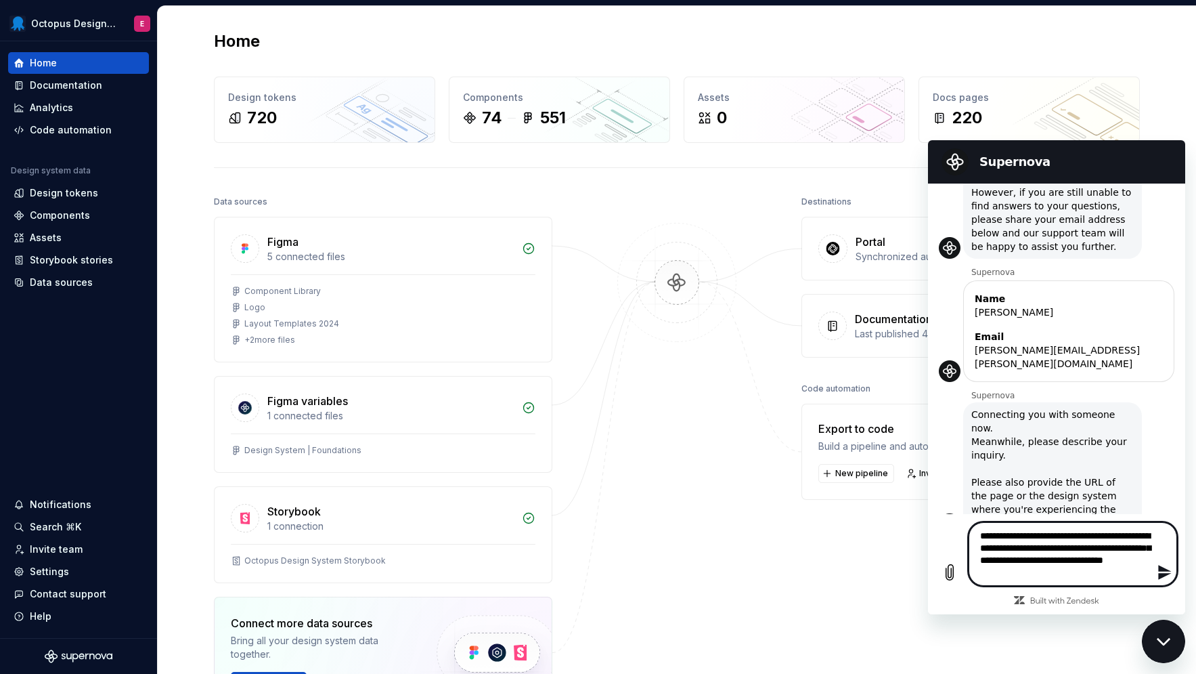 The height and width of the screenshot is (674, 1196). I want to click on div: Build a pipeline and automate code delivery., so click(918, 446).